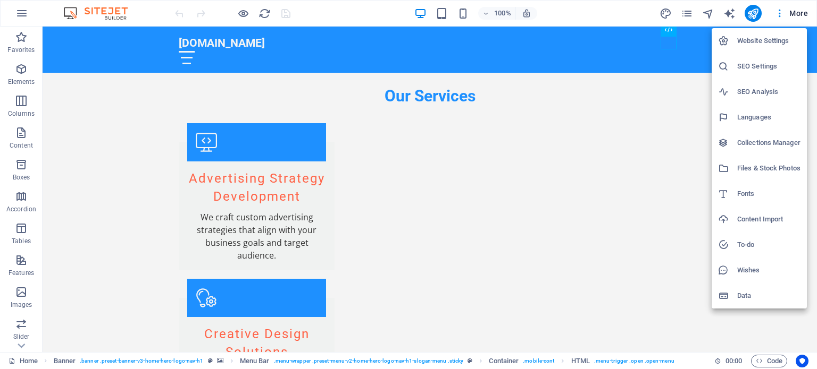 This screenshot has width=817, height=369. I want to click on h6: Content Import, so click(768, 220).